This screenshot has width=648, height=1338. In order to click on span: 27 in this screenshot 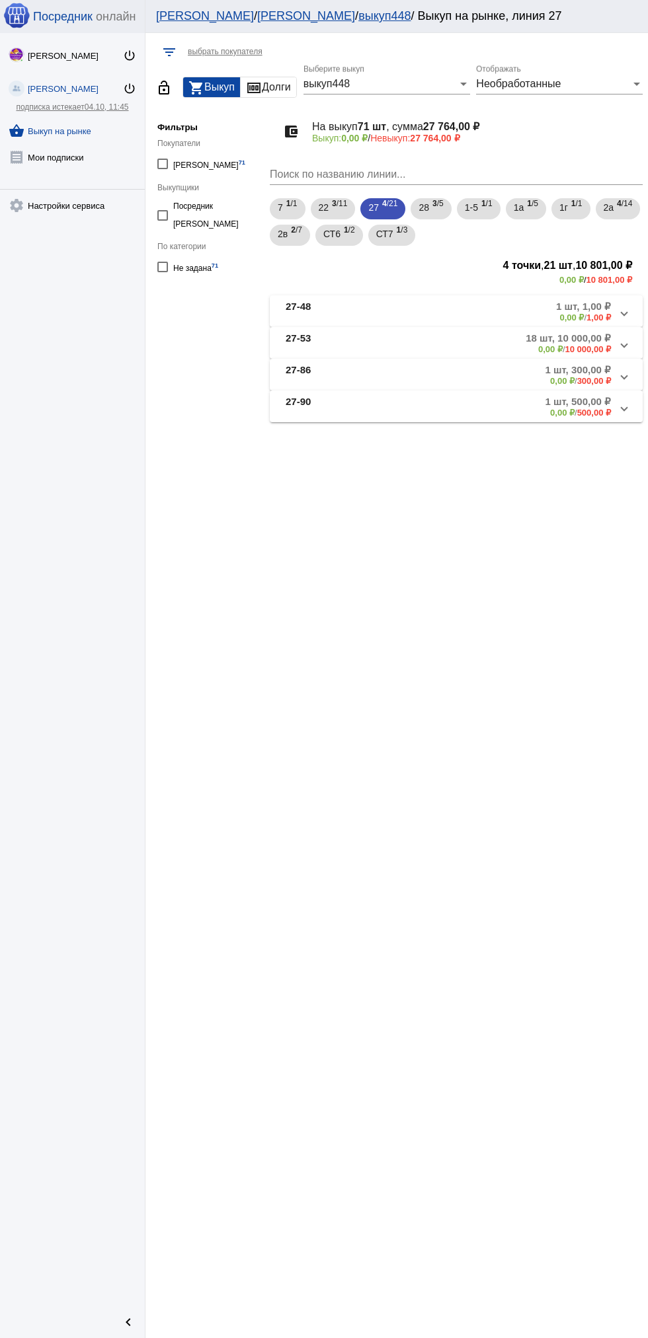, I will do `click(373, 208)`.